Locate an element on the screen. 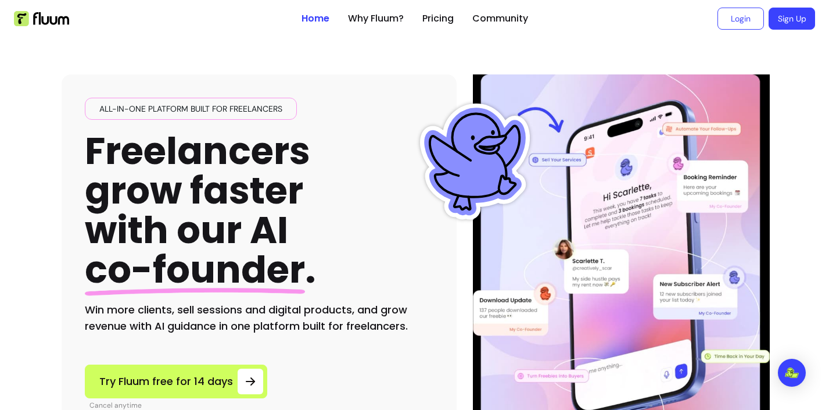 This screenshot has height=410, width=829. a: Why Fluum? is located at coordinates (376, 19).